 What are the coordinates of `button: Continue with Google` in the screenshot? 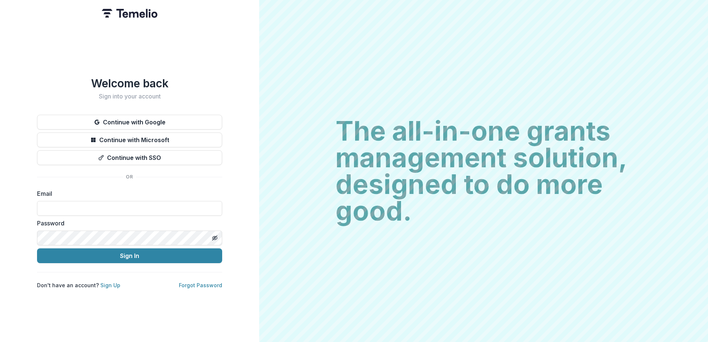 It's located at (130, 122).